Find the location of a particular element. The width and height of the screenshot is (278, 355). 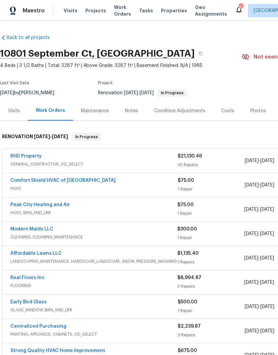

div: Notes is located at coordinates (131, 111).